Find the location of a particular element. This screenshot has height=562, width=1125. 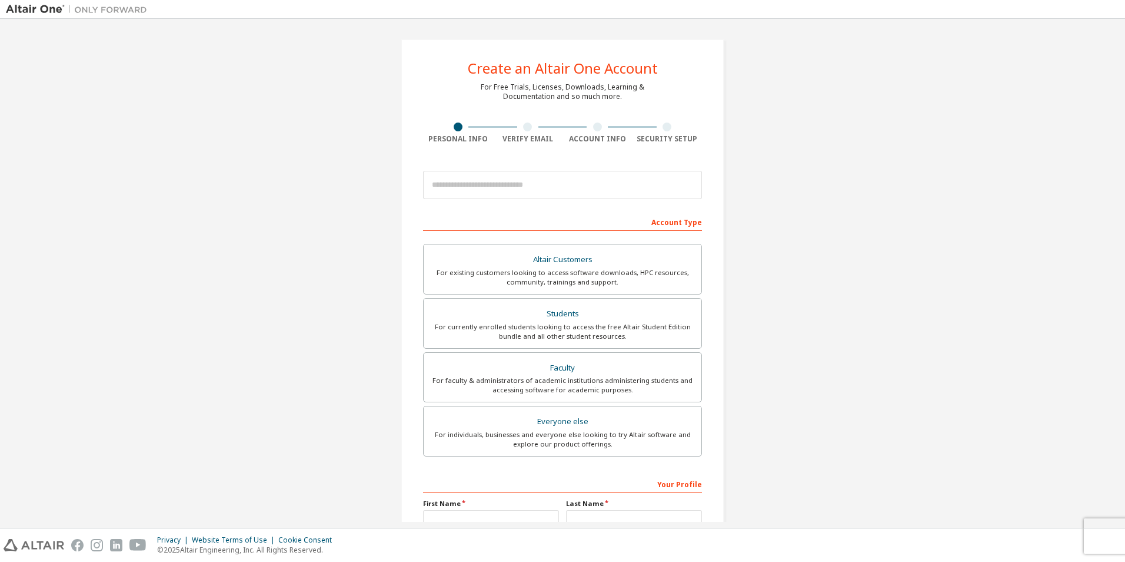

div: Cookie Consent is located at coordinates (308, 540).